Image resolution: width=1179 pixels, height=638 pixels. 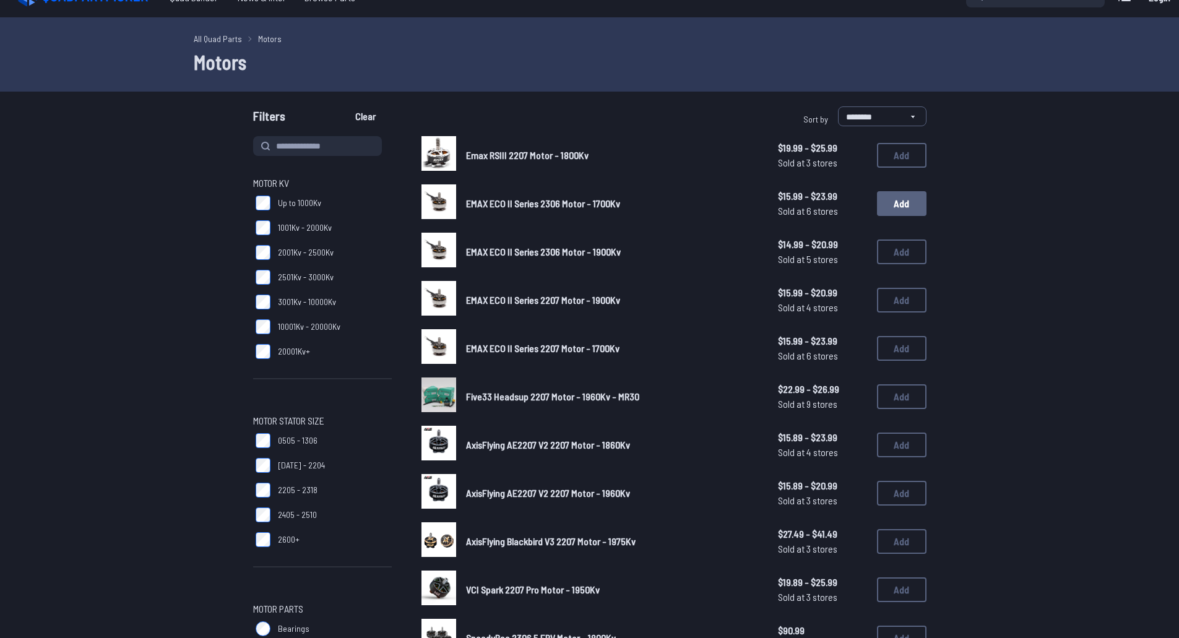 What do you see at coordinates (548, 444) in the screenshot?
I see `span: AxisFlying AE2207 V2 2207 Motor - 1860Kv` at bounding box center [548, 444].